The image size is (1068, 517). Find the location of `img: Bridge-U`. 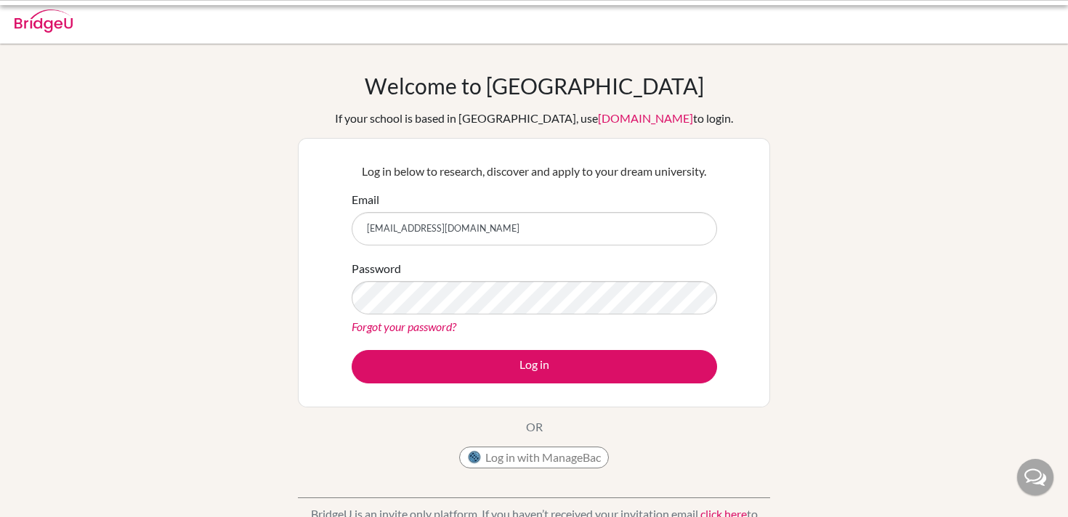

img: Bridge-U is located at coordinates (44, 21).